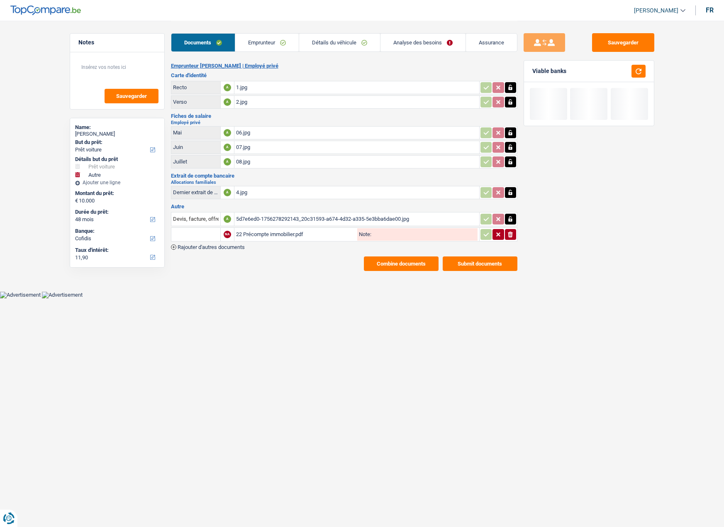 Image resolution: width=724 pixels, height=527 pixels. What do you see at coordinates (132, 96) in the screenshot?
I see `span: Sauvegarder` at bounding box center [132, 96].